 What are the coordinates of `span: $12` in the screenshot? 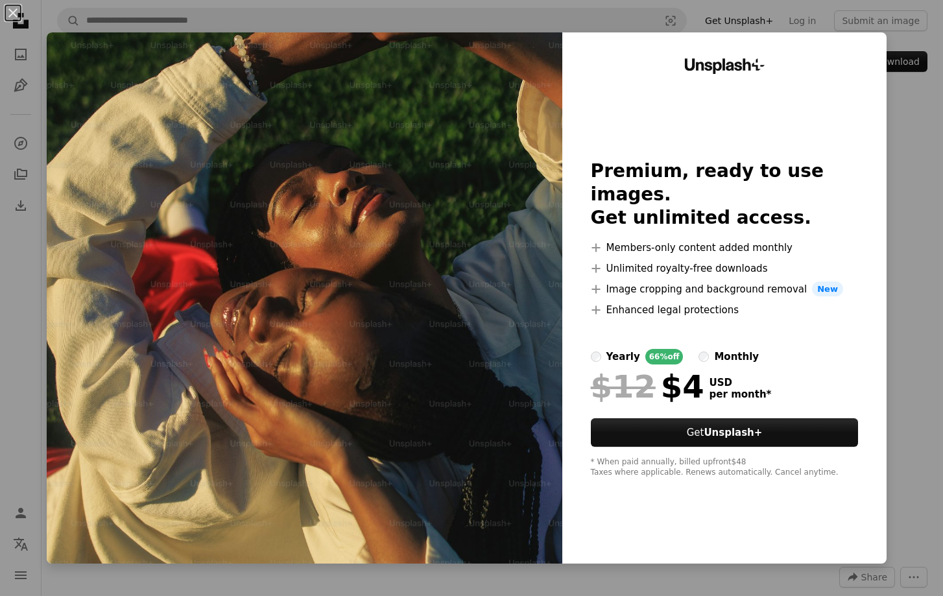 It's located at (623, 387).